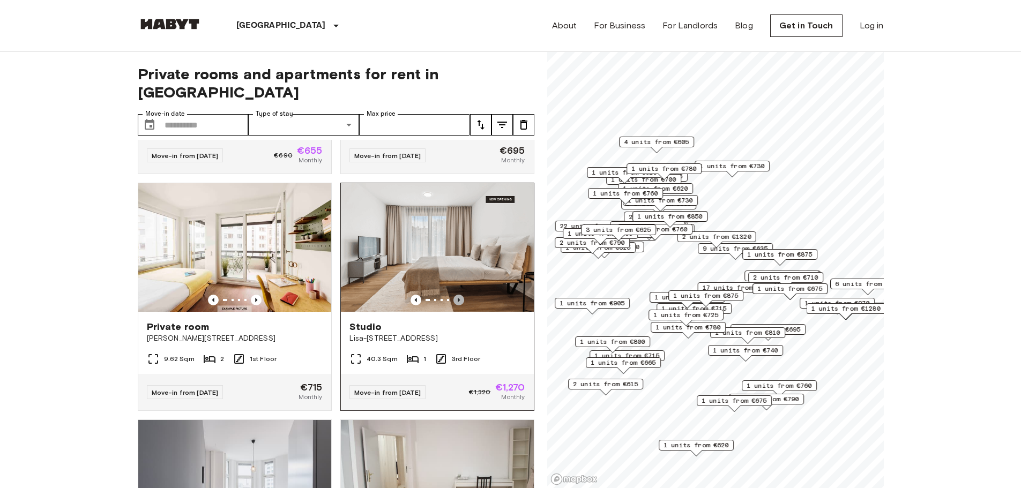 This screenshot has width=1021, height=488. What do you see at coordinates (687, 297) in the screenshot?
I see `span: 1 units from €835` at bounding box center [687, 297].